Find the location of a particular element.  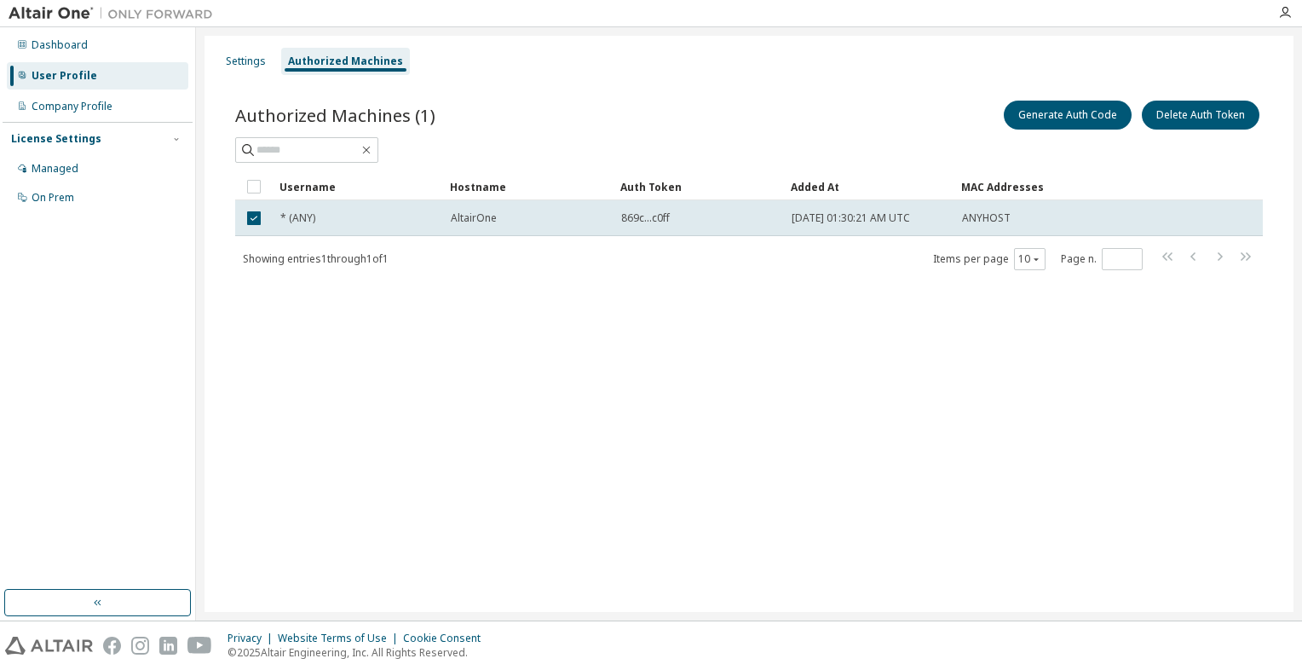

img: youtube.svg is located at coordinates (199, 645).